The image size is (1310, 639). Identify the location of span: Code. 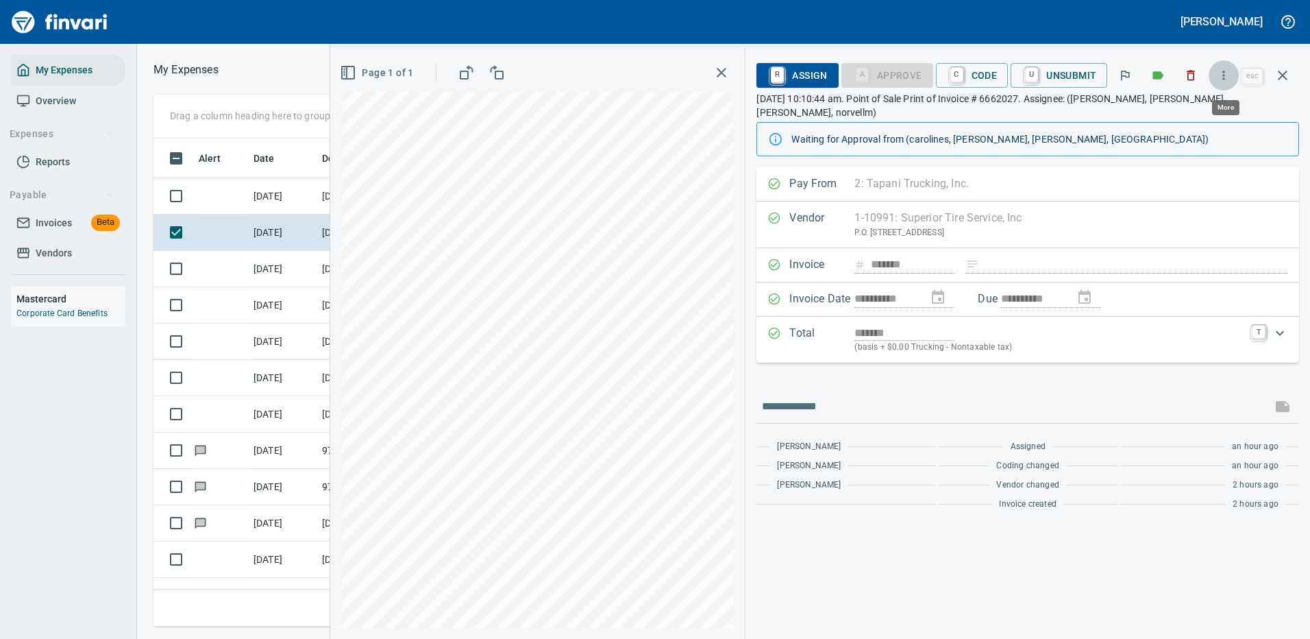
(972, 75).